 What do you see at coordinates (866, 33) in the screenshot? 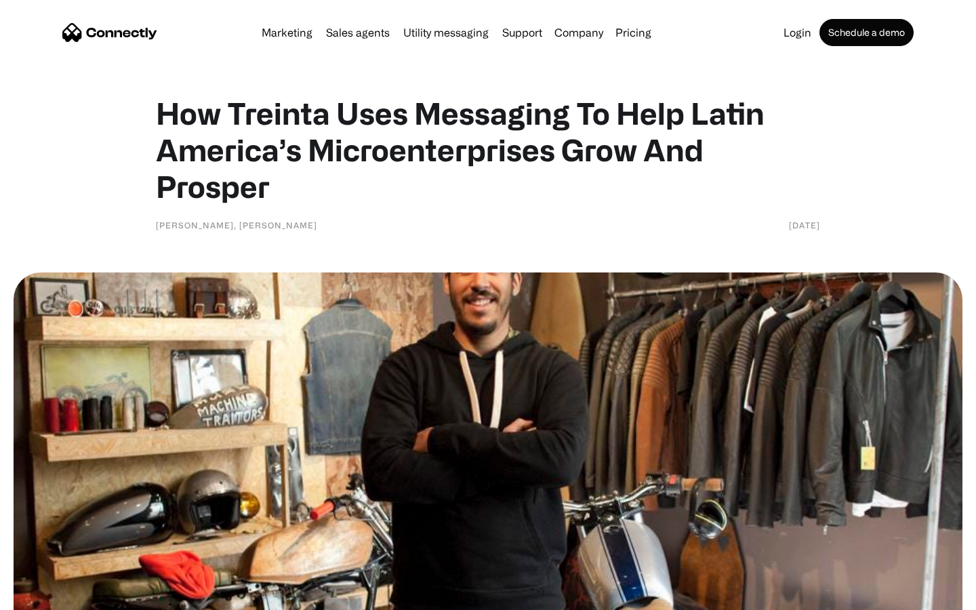
I see `a: Schedule a demo` at bounding box center [866, 33].